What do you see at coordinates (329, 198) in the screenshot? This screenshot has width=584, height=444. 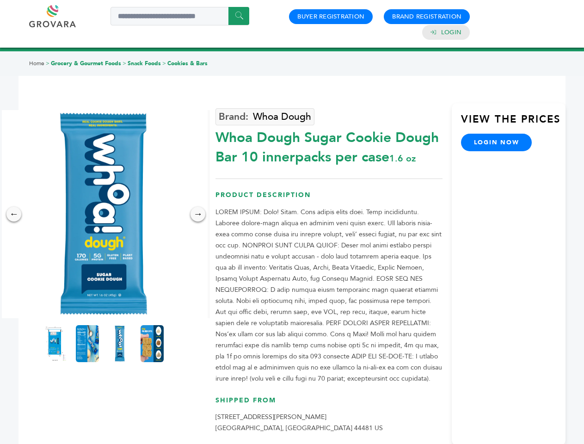 I see `h3: Product Description` at bounding box center [329, 198].